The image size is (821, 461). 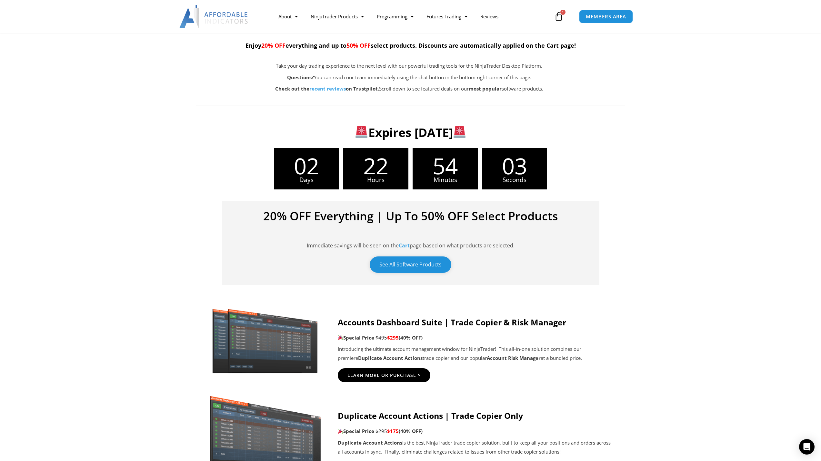 What do you see at coordinates (475, 448) in the screenshot?
I see `p: is the best NinjaTrader trade copier solution, built to keep all your positions and orders across...` at bounding box center [475, 448].